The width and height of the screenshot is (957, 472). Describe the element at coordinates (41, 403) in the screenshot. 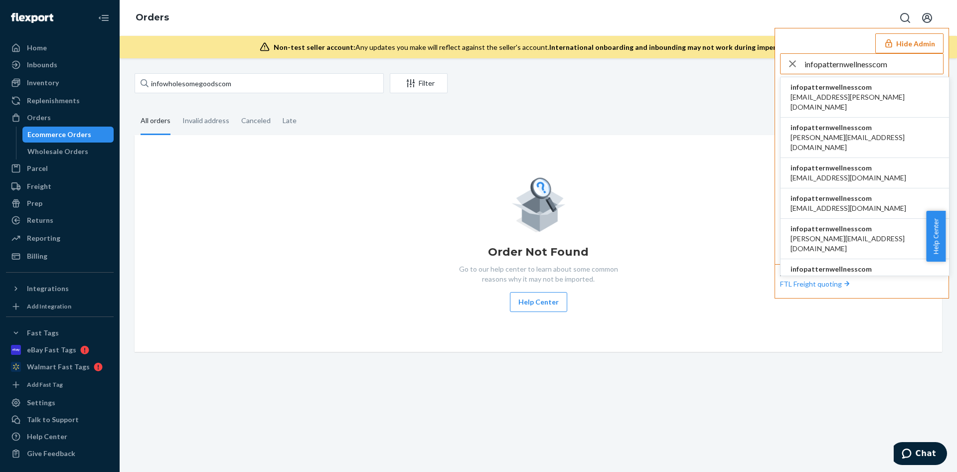

I see `div: Settings` at that location.